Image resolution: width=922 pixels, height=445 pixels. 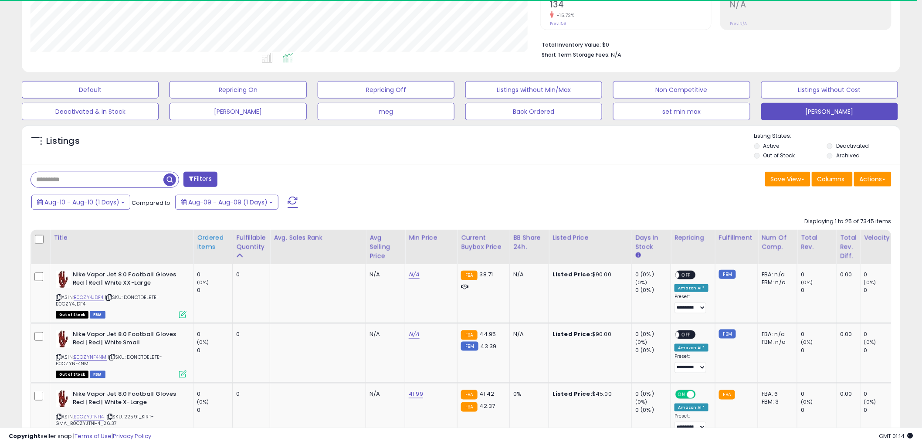 I want to click on button: Actions, so click(x=873, y=179).